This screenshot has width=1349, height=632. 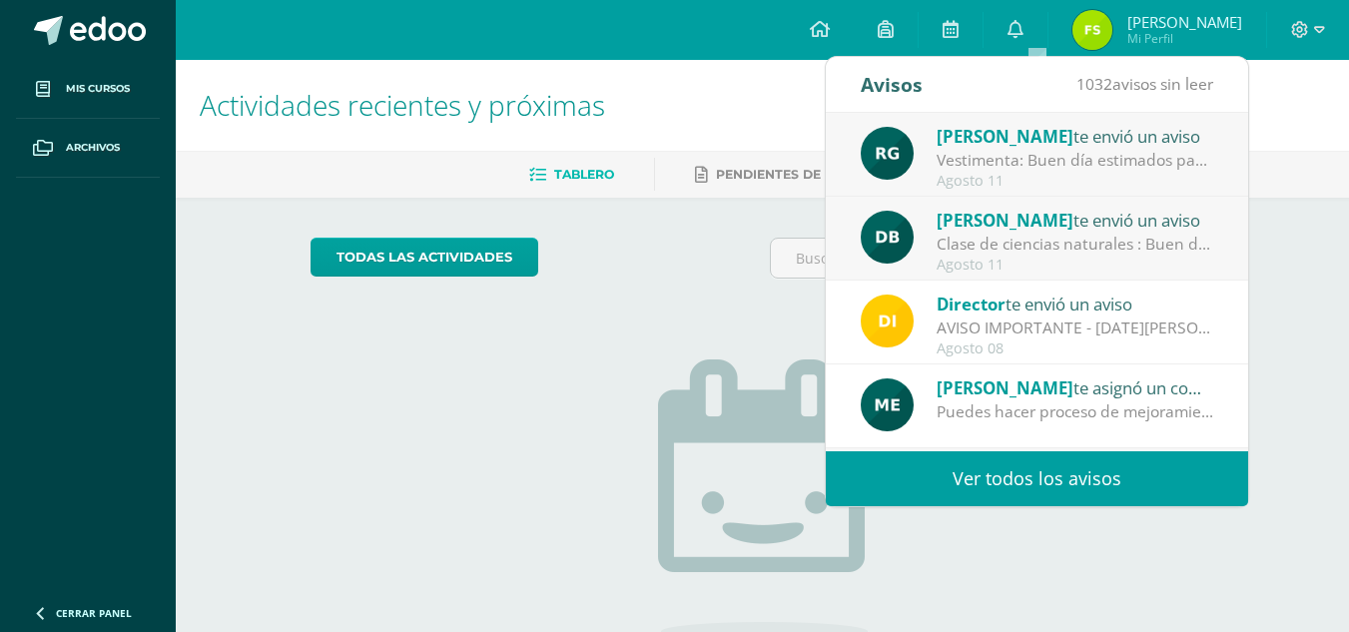 What do you see at coordinates (1036, 478) in the screenshot?
I see `a: Ver todos los avisos` at bounding box center [1036, 478].